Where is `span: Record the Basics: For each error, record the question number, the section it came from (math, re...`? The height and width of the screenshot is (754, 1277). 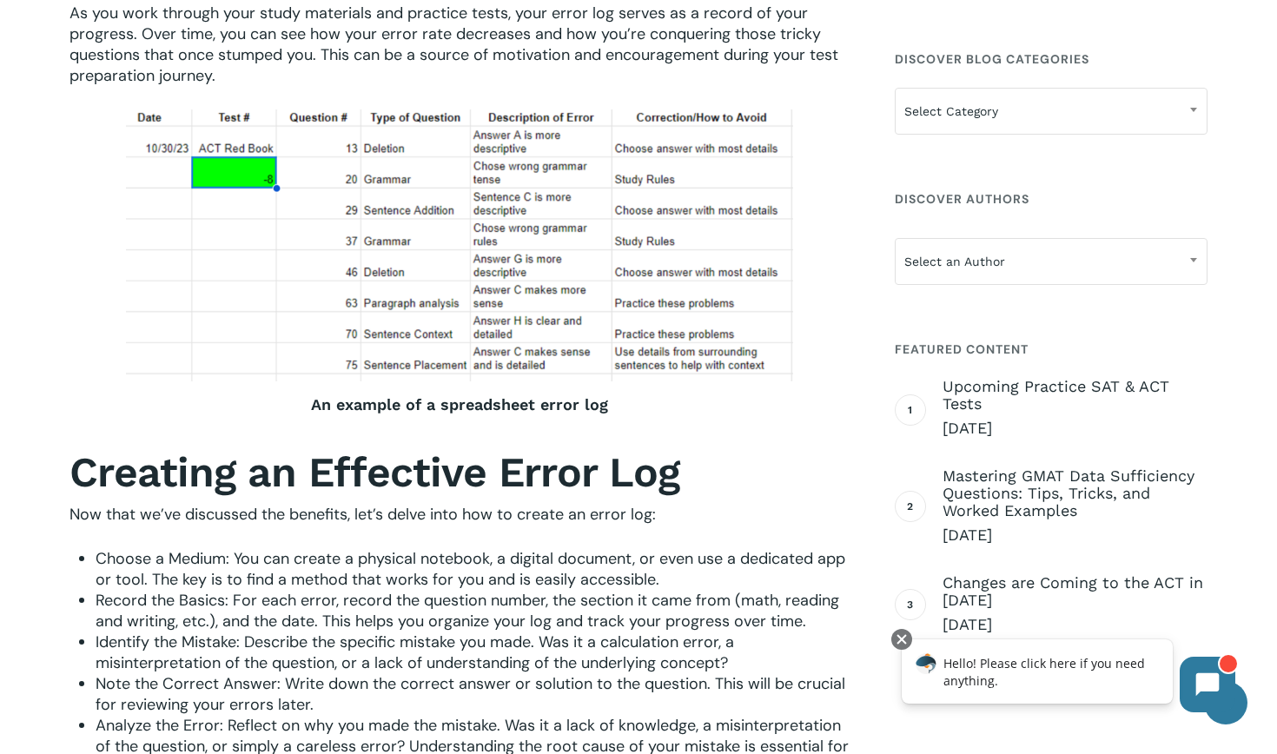
span: Record the Basics: For each error, record the question number, the section it came from (math, re... is located at coordinates (468, 611).